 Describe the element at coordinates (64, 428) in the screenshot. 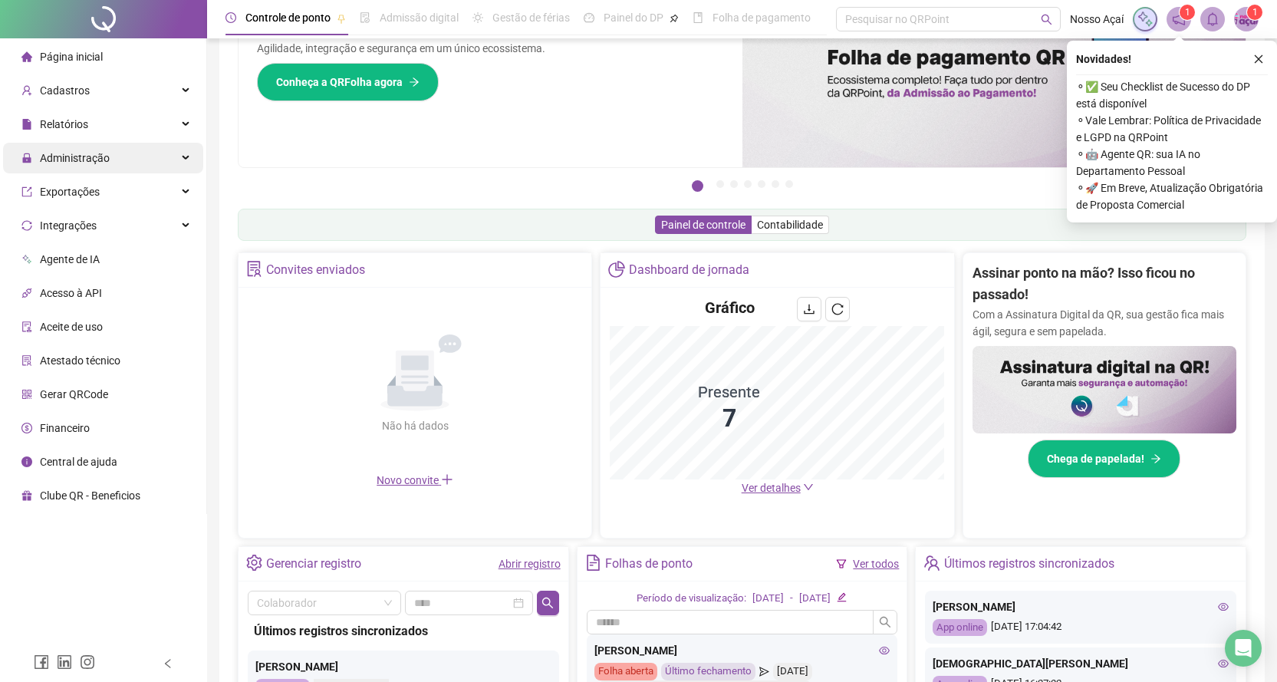

I see `span: Financeiro` at that location.